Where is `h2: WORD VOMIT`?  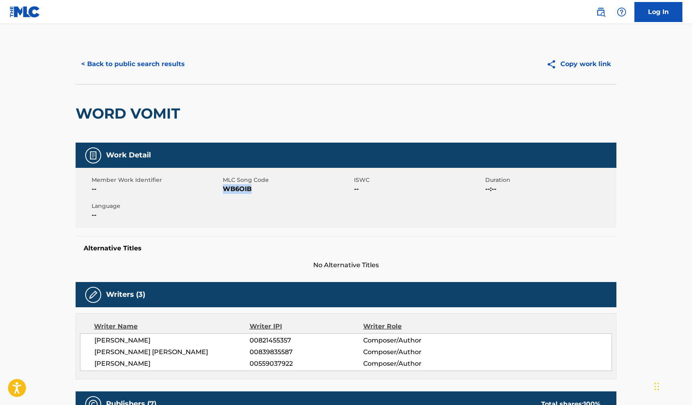 h2: WORD VOMIT is located at coordinates (130, 113).